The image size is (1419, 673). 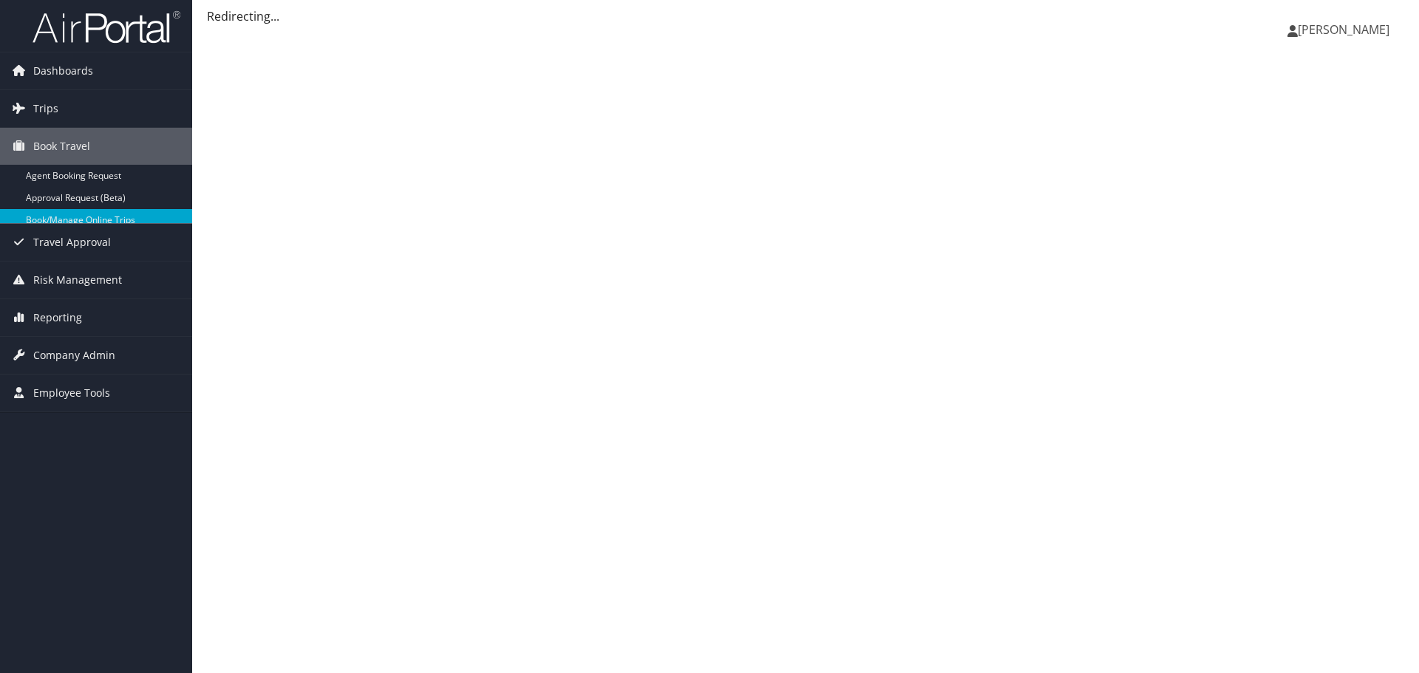 I want to click on span: Risk Management, so click(x=78, y=280).